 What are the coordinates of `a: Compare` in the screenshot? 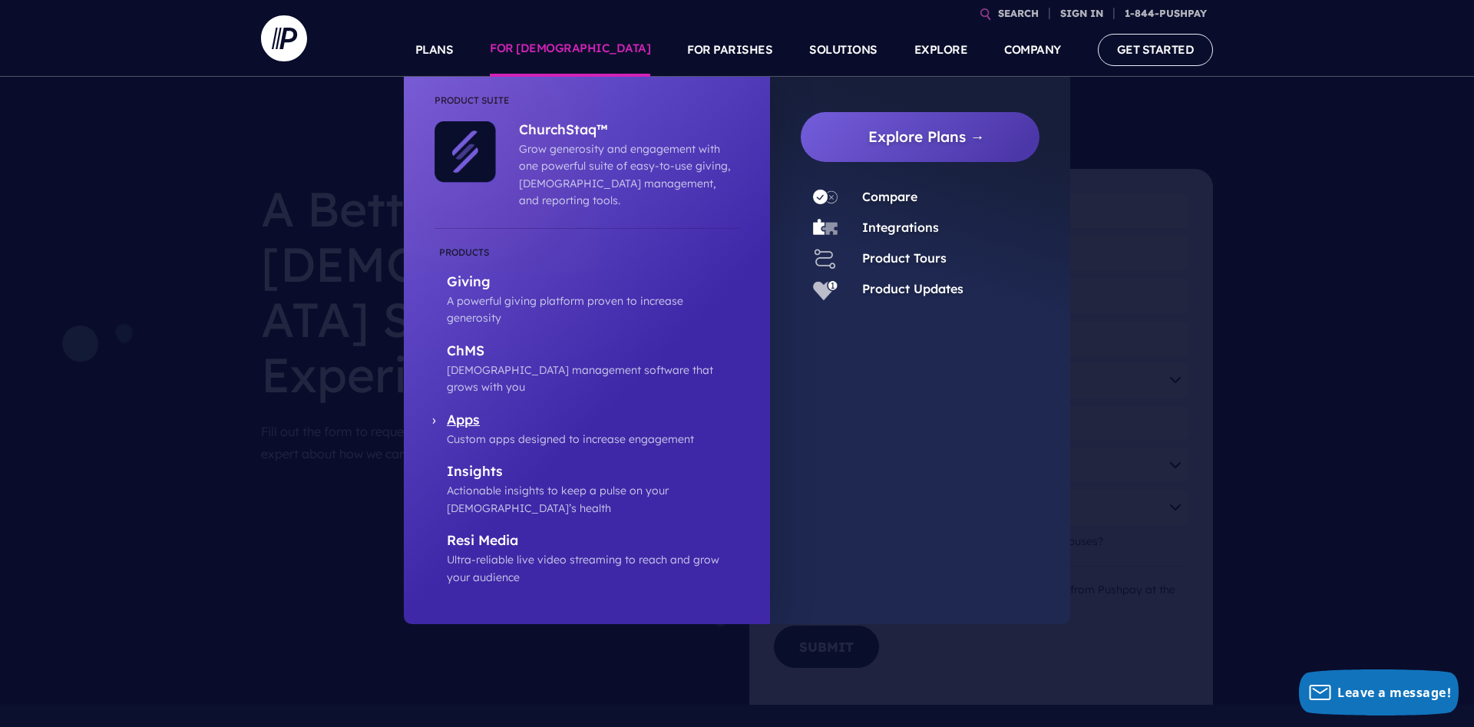 It's located at (890, 197).